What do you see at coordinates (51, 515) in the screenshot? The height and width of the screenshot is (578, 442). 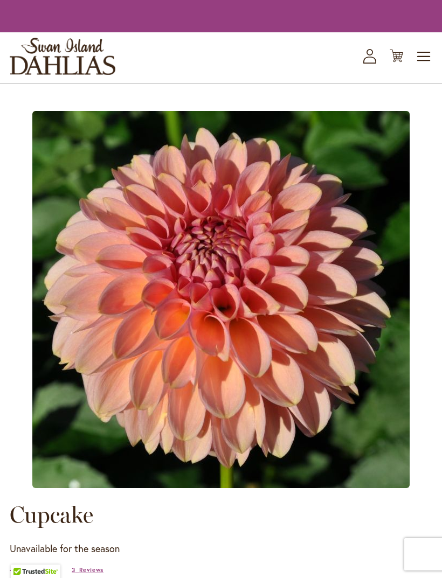 I see `span: Cupcake` at bounding box center [51, 515].